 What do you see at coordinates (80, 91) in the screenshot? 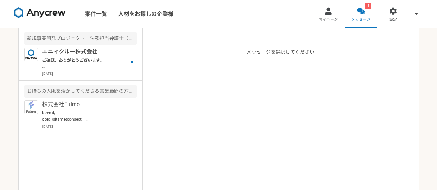
I see `div: お持ちの人脈を活かしてくださる営業顧問の方を募集！` at bounding box center [80, 91].